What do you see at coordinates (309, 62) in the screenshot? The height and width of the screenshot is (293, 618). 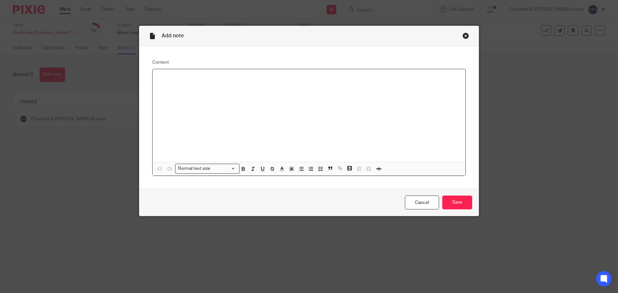 I see `label: Content` at bounding box center [309, 62].